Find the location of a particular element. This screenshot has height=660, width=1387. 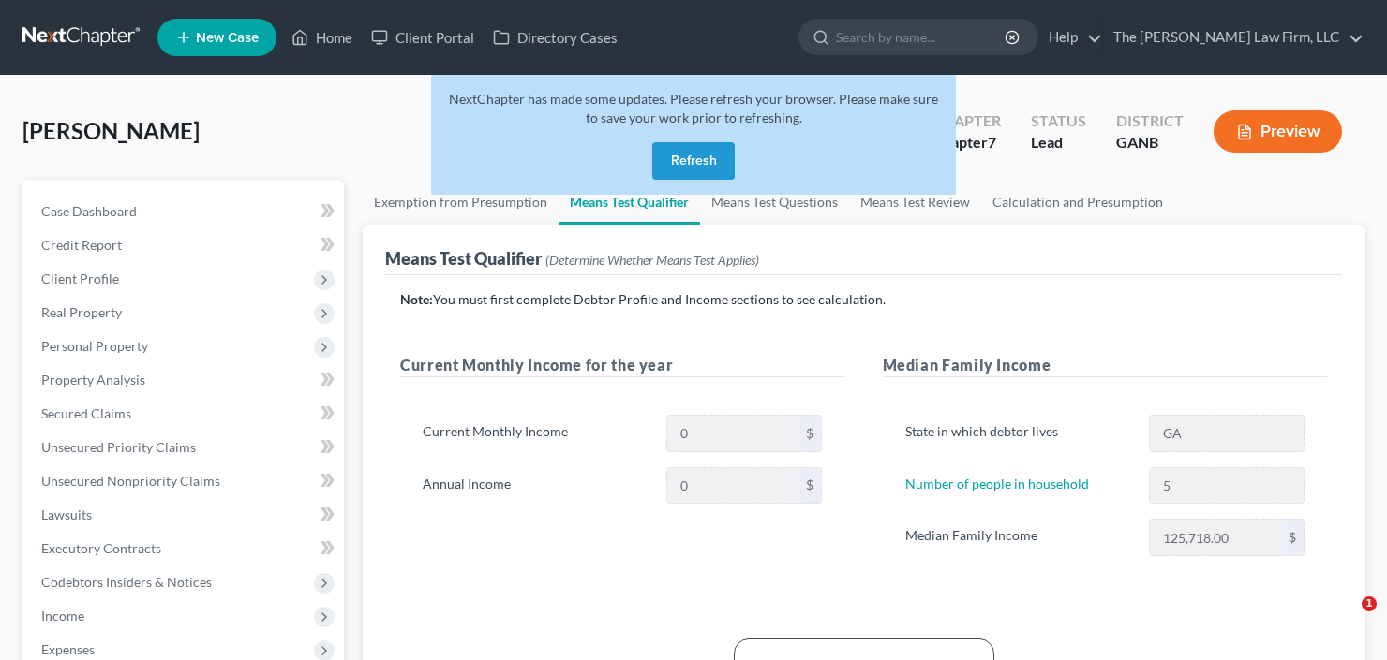

input: State is located at coordinates (1226, 434).